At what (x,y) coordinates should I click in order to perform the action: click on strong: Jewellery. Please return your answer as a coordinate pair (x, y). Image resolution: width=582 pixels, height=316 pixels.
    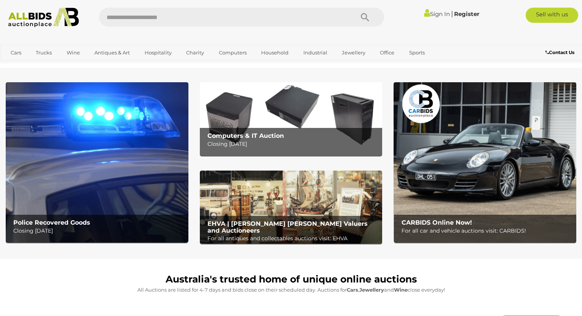
    Looking at the image, I should click on (372, 290).